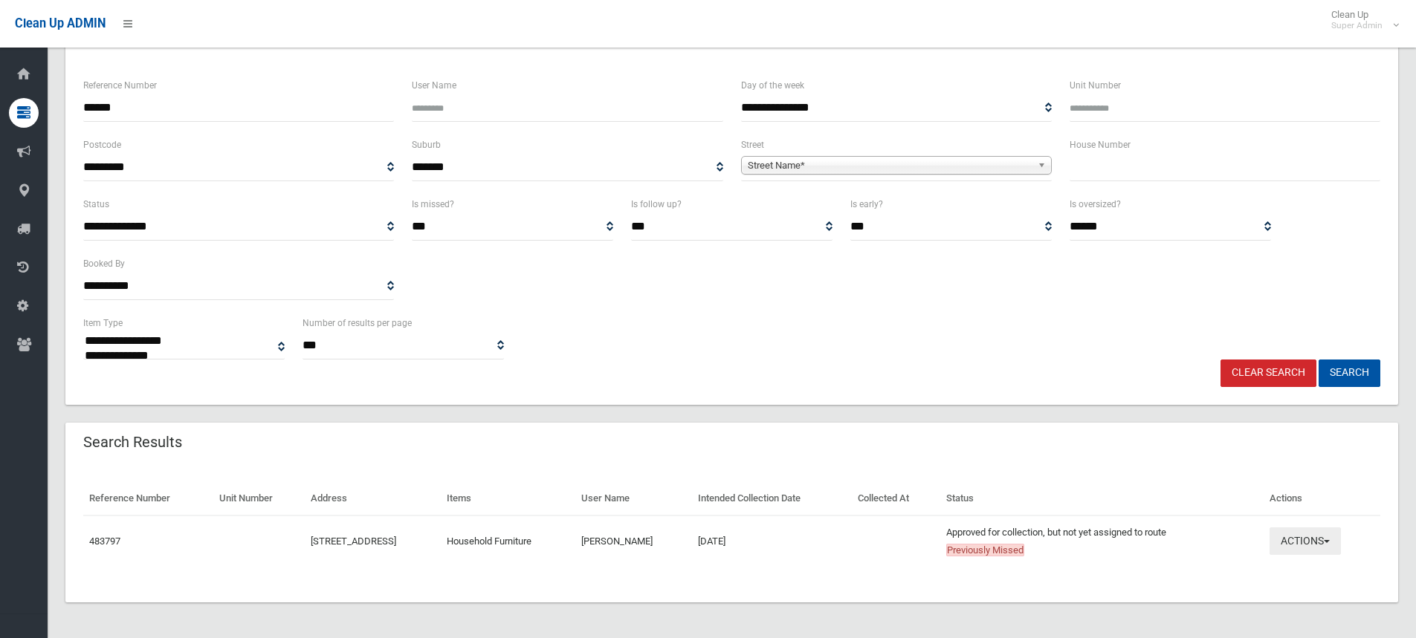  I want to click on label: Is early?, so click(867, 204).